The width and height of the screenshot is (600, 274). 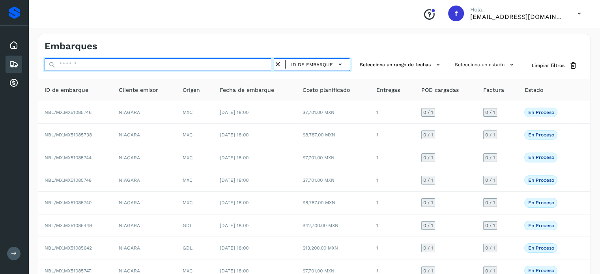 I want to click on button: ID de embarque, so click(x=317, y=64).